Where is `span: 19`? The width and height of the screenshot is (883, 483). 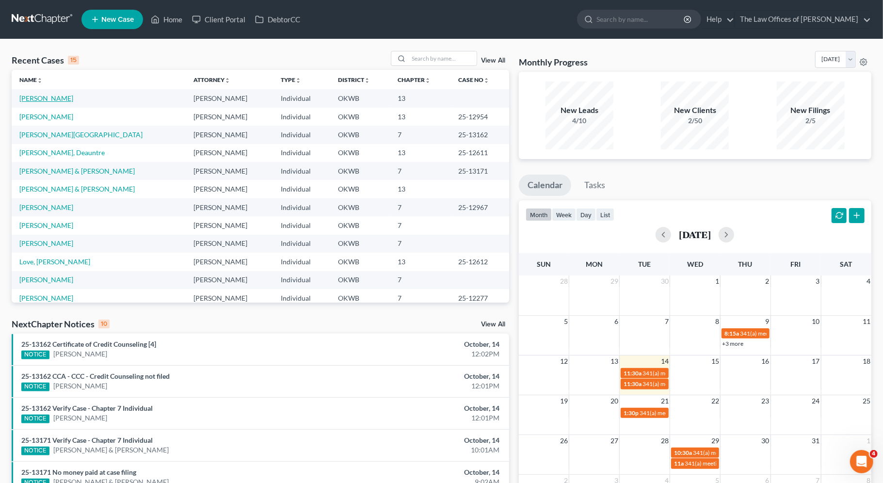
span: 19 is located at coordinates (564, 401).